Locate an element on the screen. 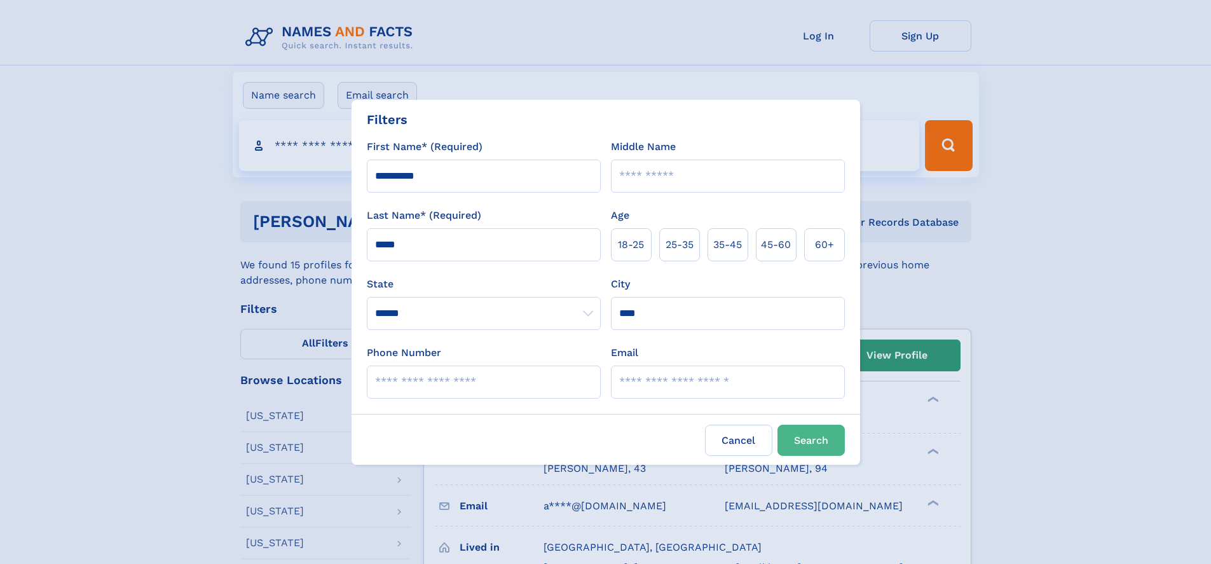 This screenshot has height=564, width=1211. label: Last Name* (Required) is located at coordinates (424, 215).